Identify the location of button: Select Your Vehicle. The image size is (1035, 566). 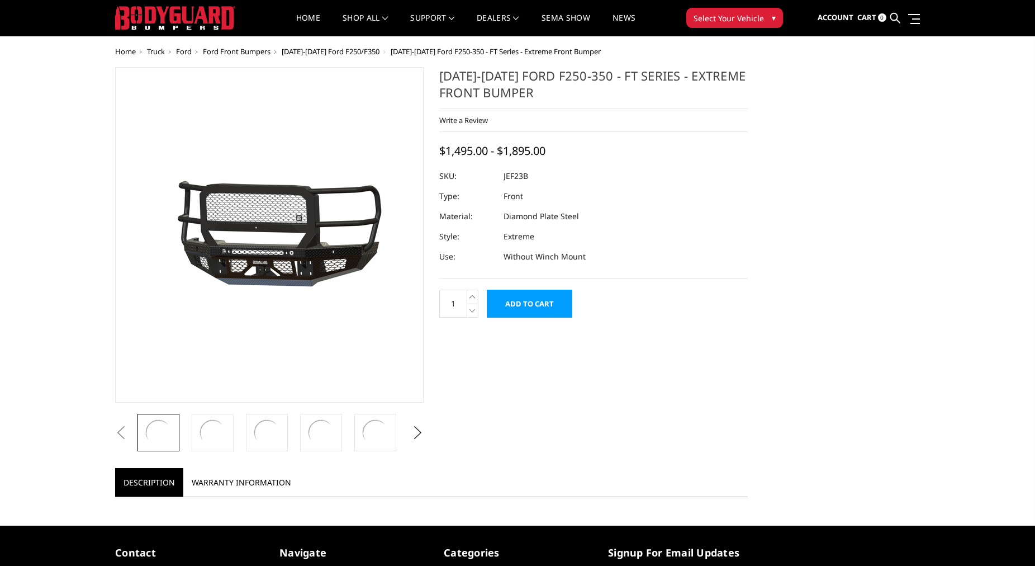
(735, 18).